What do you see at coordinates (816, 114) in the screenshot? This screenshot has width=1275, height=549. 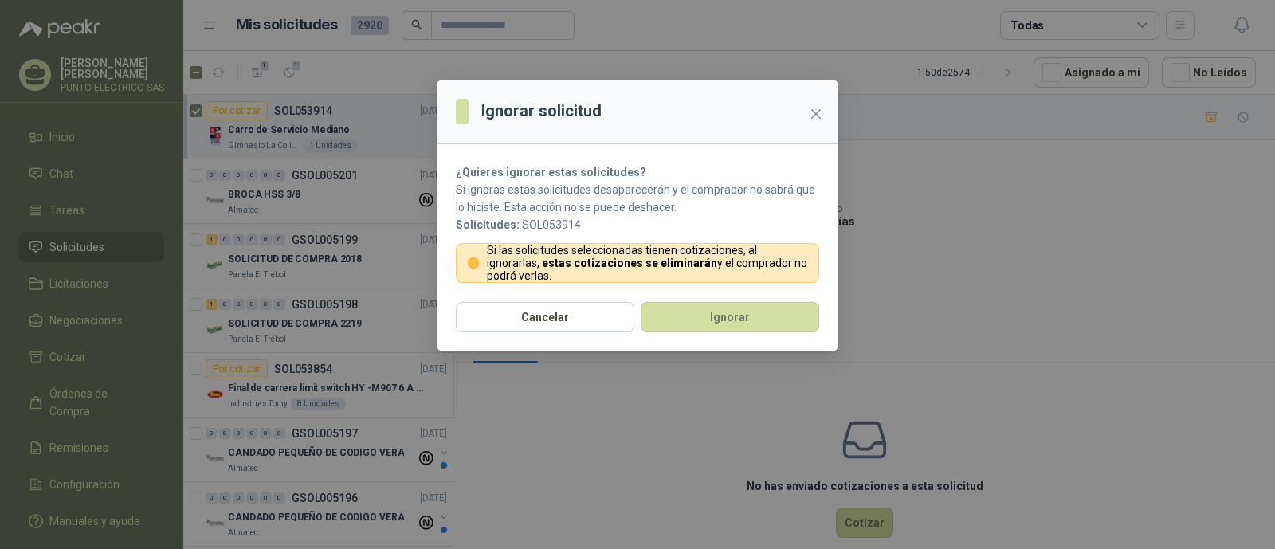 I see `span: close` at bounding box center [816, 114].